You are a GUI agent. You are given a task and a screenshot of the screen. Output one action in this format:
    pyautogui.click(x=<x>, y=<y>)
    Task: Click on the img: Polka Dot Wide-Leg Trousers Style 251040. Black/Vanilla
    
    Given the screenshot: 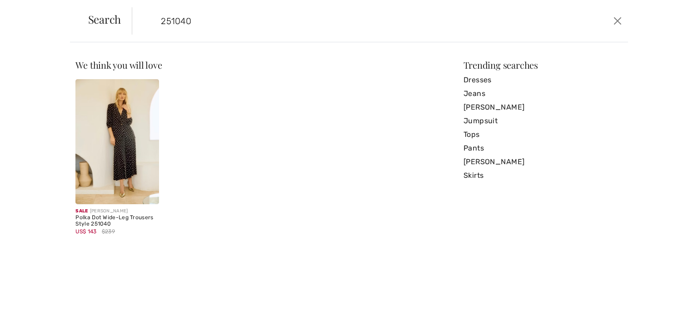 What is the action you would take?
    pyautogui.click(x=117, y=141)
    